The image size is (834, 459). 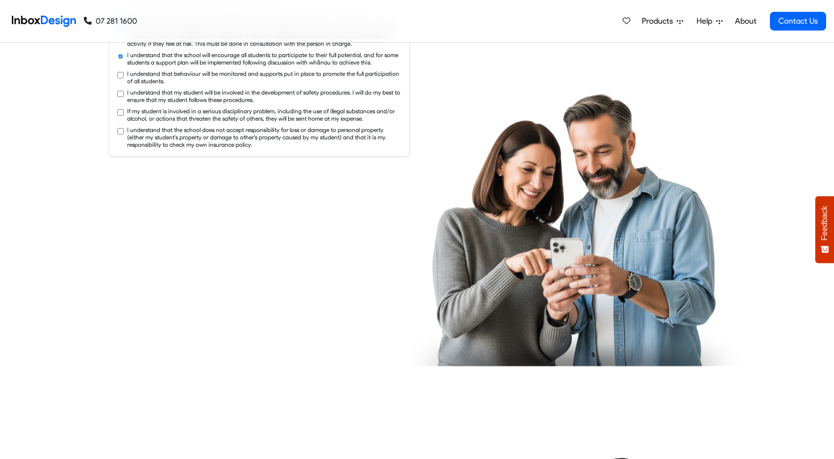 I want to click on a: About, so click(x=745, y=21).